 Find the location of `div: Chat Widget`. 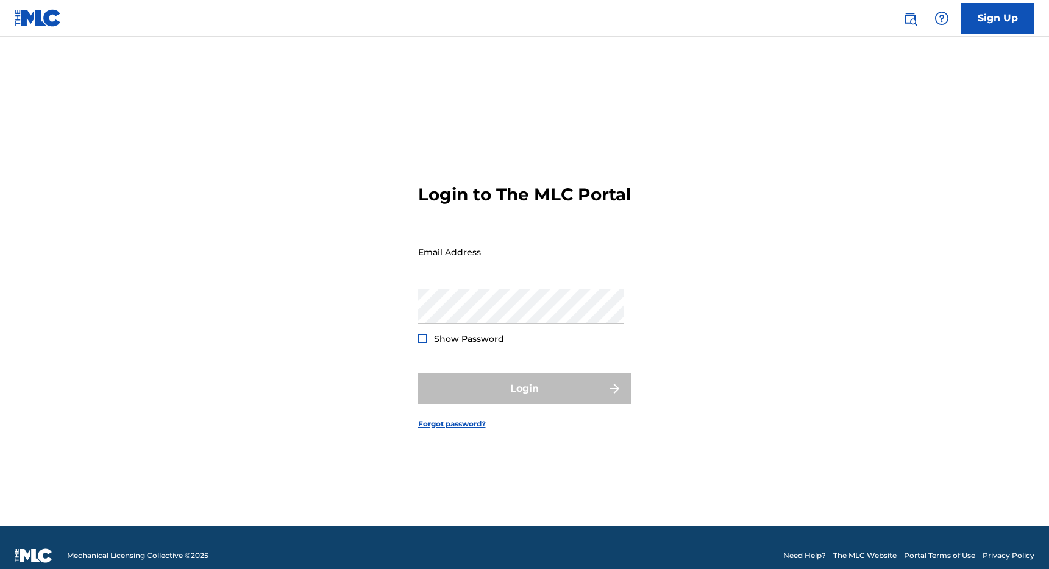

div: Chat Widget is located at coordinates (1019, 540).